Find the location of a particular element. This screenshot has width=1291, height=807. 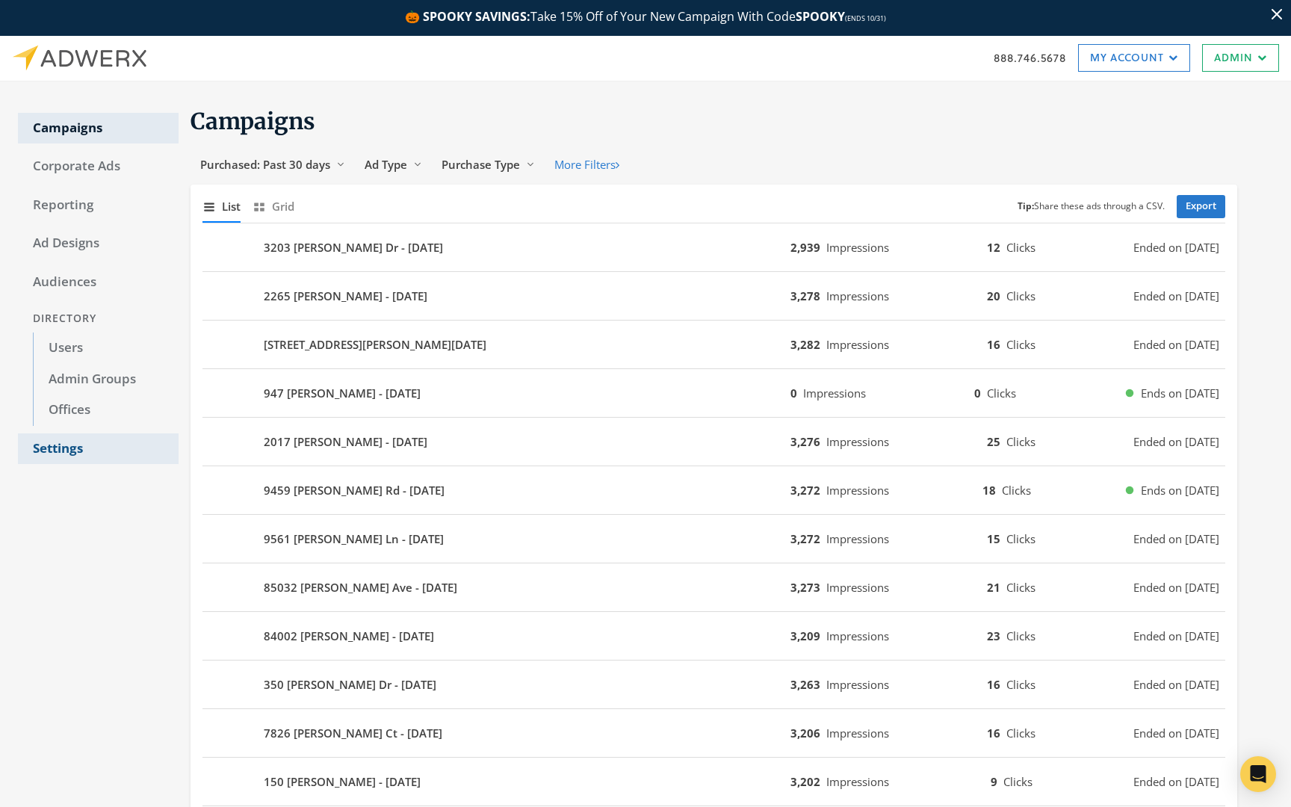

b: 3,272 is located at coordinates (805, 490).